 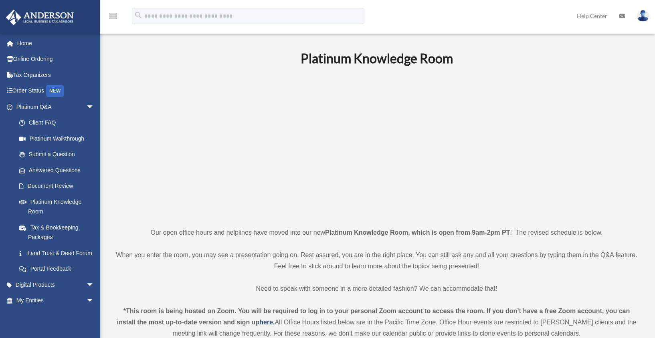 What do you see at coordinates (56, 207) in the screenshot?
I see `a: Platinum Knowledge Room` at bounding box center [56, 207].